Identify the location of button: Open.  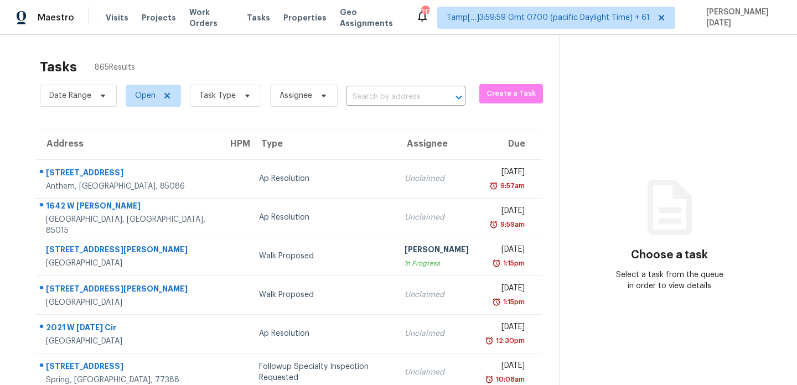
(459, 97).